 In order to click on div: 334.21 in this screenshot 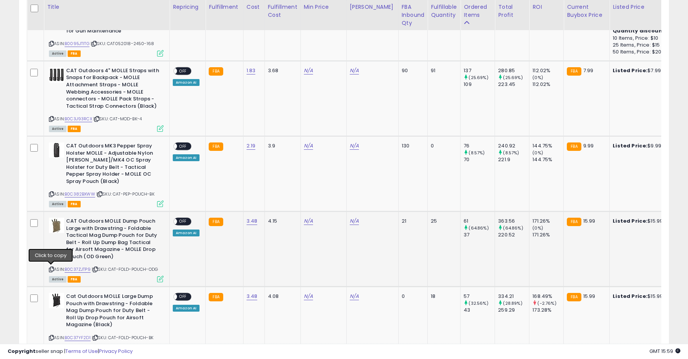, I will do `click(514, 297)`.